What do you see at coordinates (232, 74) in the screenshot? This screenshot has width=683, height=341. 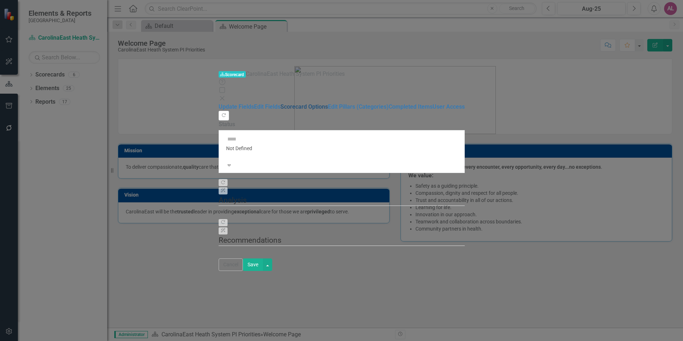 I see `span: Scorecard` at bounding box center [232, 74].